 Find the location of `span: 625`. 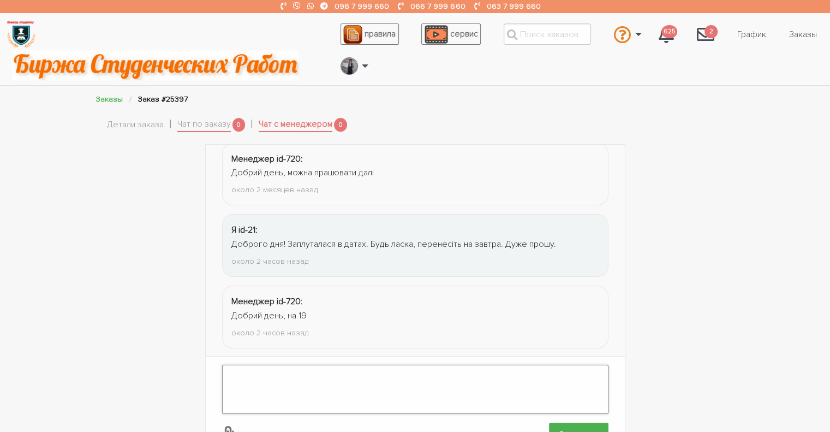

span: 625 is located at coordinates (669, 32).